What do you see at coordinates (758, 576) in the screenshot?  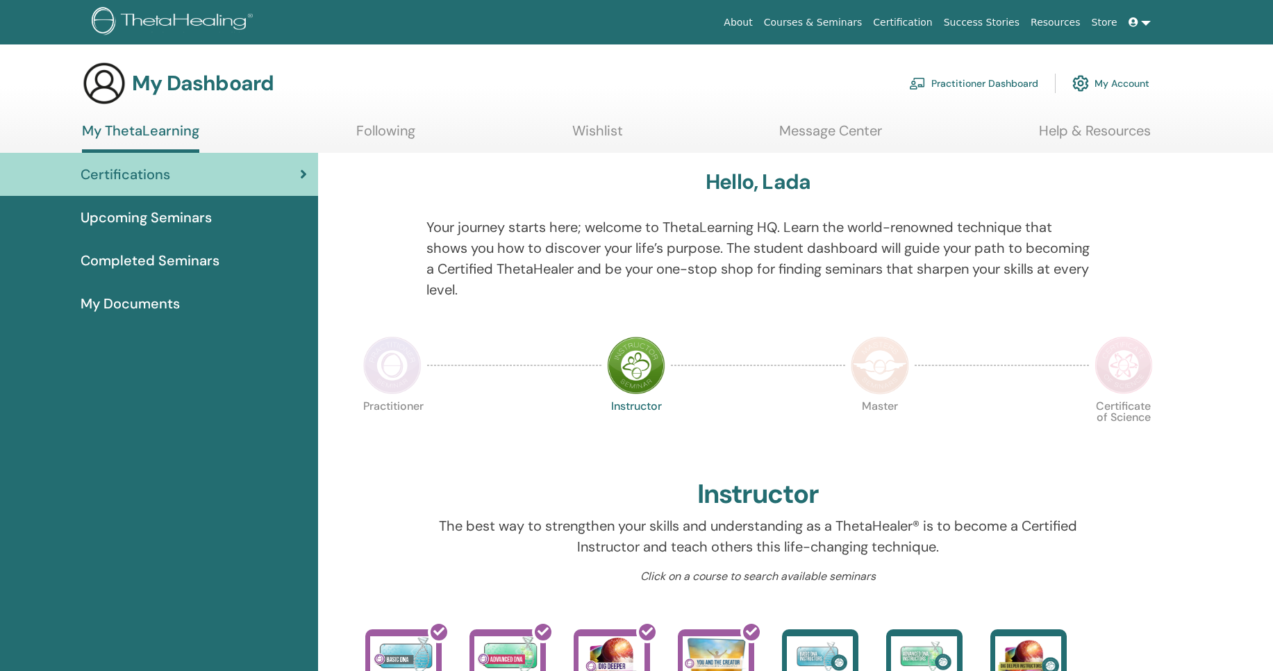 I see `p: Click on a course to search available seminars` at bounding box center [758, 576].